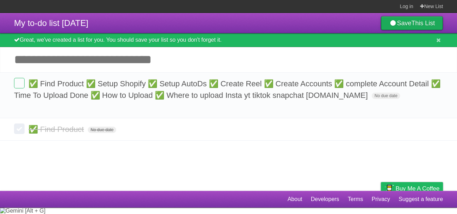  Describe the element at coordinates (417, 188) in the screenshot. I see `span: Buy me a coffee` at that location.